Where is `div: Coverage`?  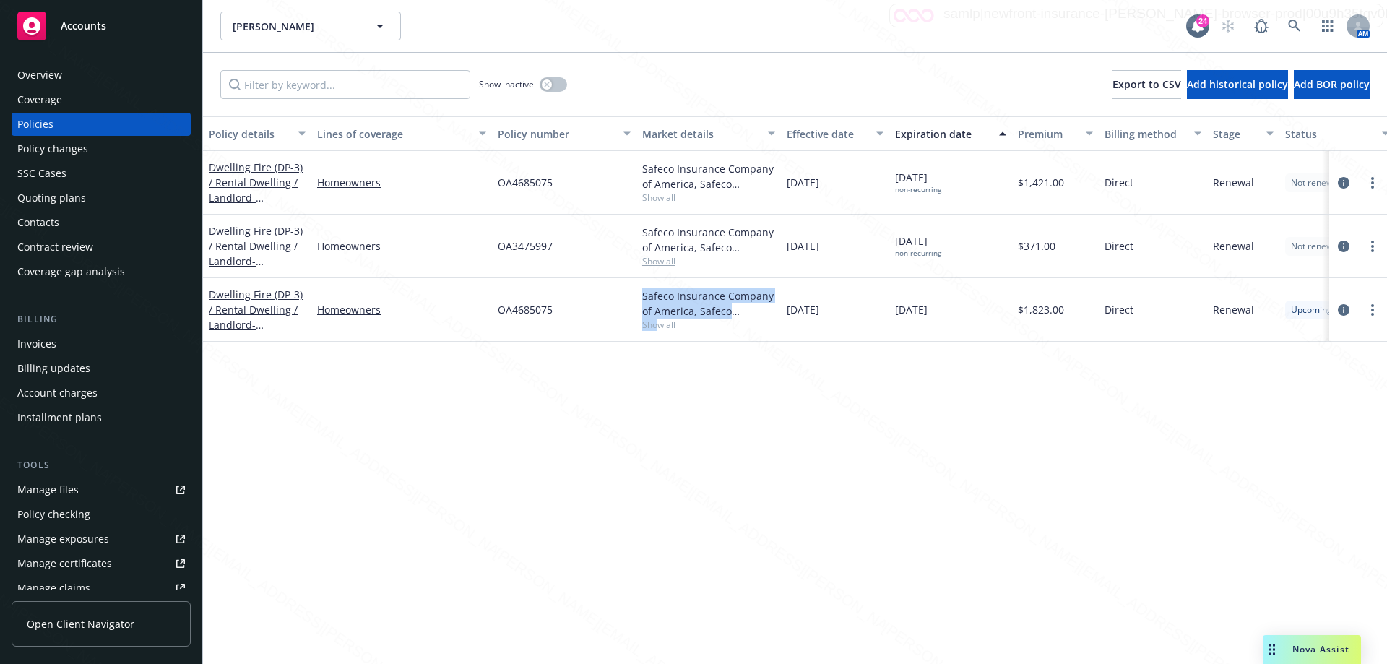 div: Coverage is located at coordinates (40, 100).